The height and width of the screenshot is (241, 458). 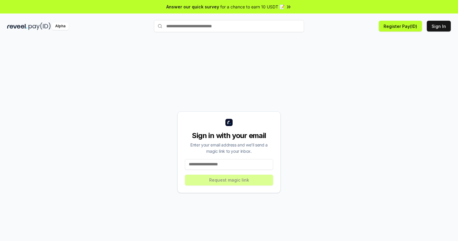 I want to click on div: Alpha, so click(x=60, y=26).